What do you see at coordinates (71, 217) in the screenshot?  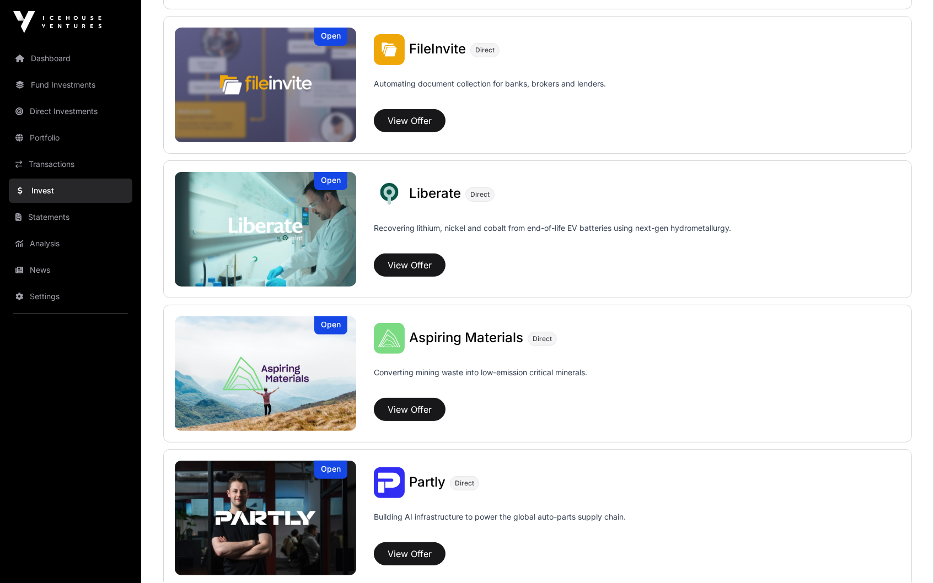 I see `a: Statements` at bounding box center [71, 217].